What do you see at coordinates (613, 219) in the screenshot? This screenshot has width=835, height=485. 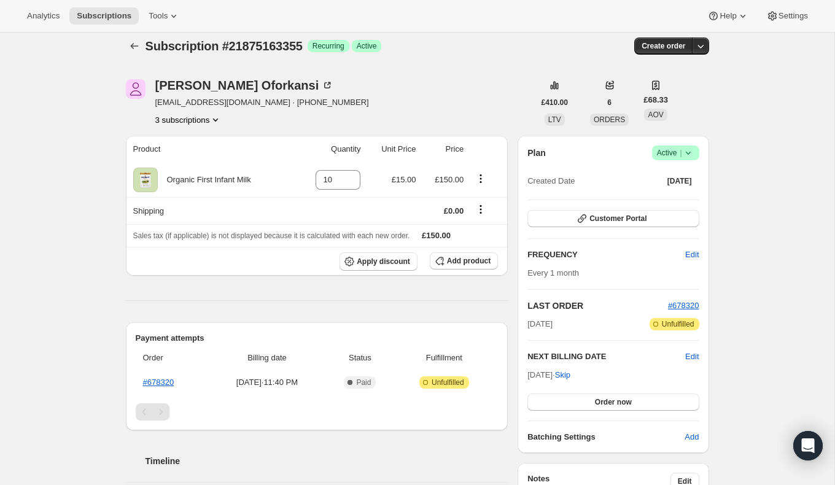 I see `button: Customer Portal` at bounding box center [613, 219].